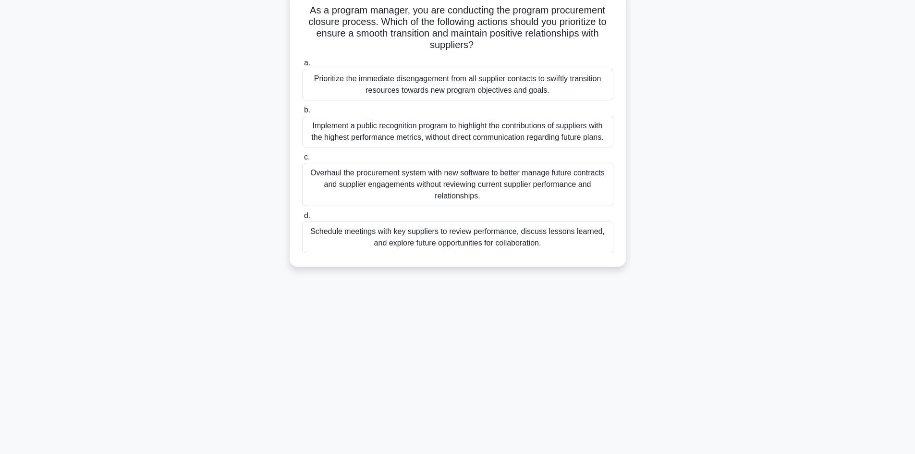 The image size is (915, 454). Describe the element at coordinates (458, 184) in the screenshot. I see `div: Overhaul the procurement system with new software to better manage future contracts and supplier ...` at that location.